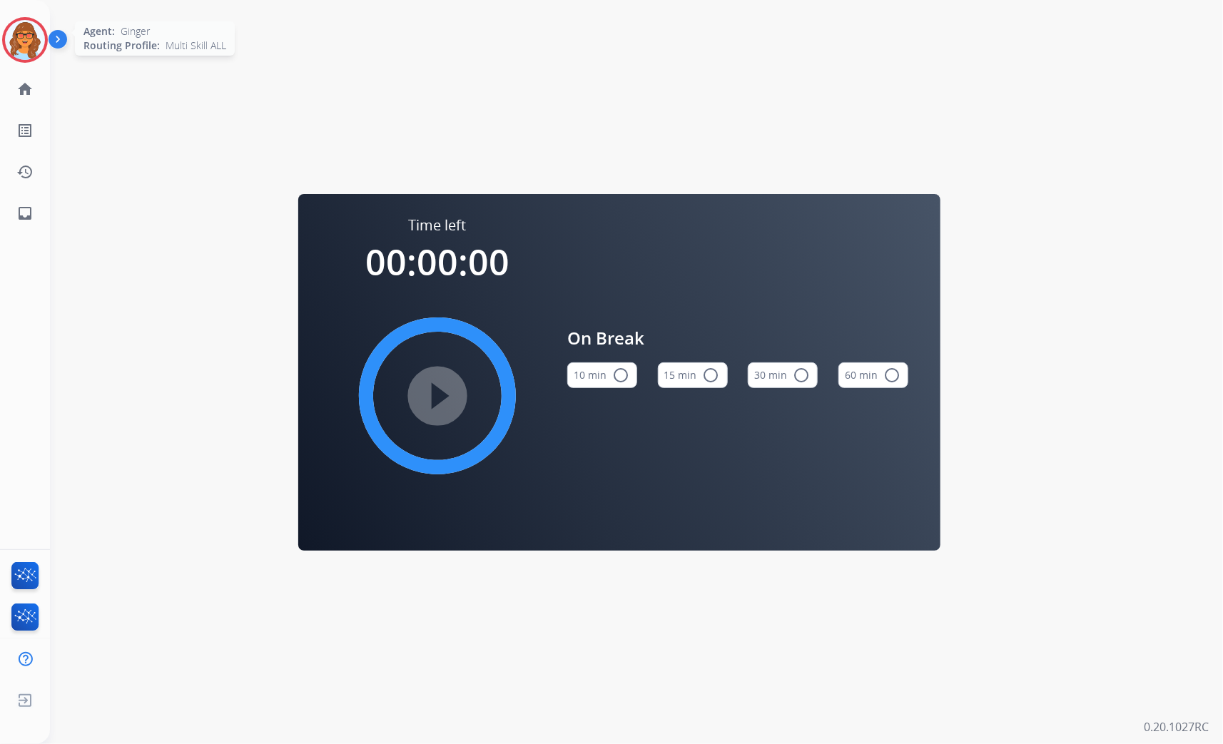 This screenshot has width=1223, height=744. I want to click on button: 10 min, so click(602, 375).